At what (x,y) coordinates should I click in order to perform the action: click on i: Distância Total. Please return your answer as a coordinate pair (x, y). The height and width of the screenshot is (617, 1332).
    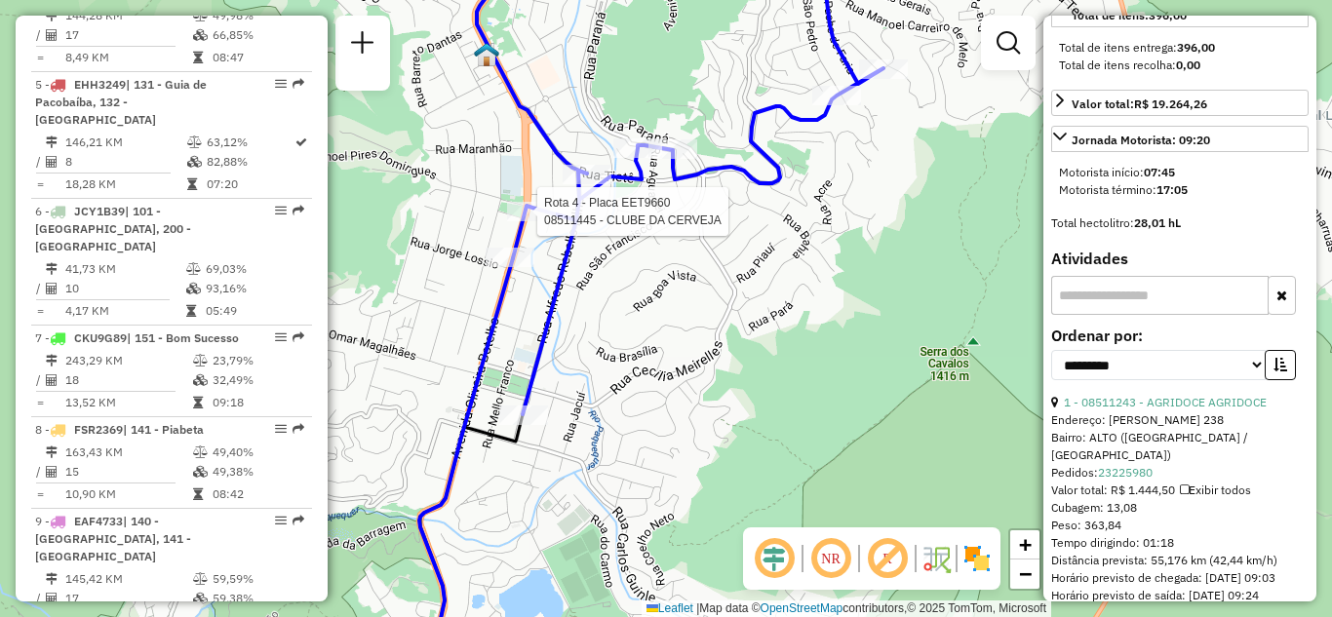
    Looking at the image, I should click on (52, 269).